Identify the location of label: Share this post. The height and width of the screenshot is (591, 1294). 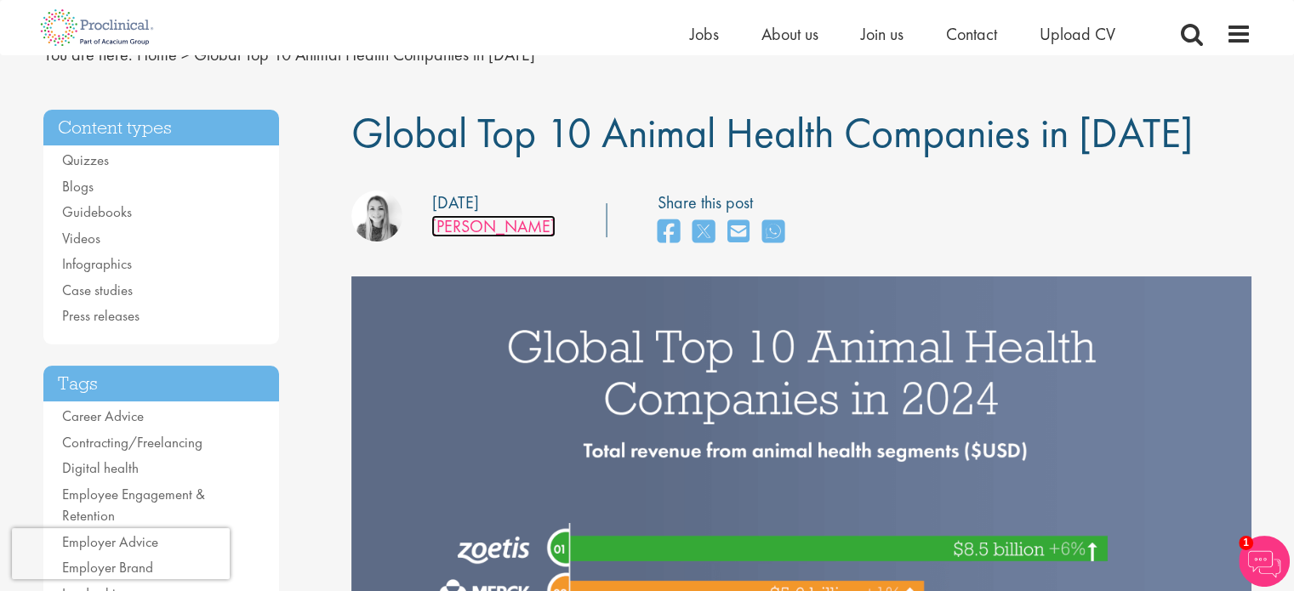
(725, 202).